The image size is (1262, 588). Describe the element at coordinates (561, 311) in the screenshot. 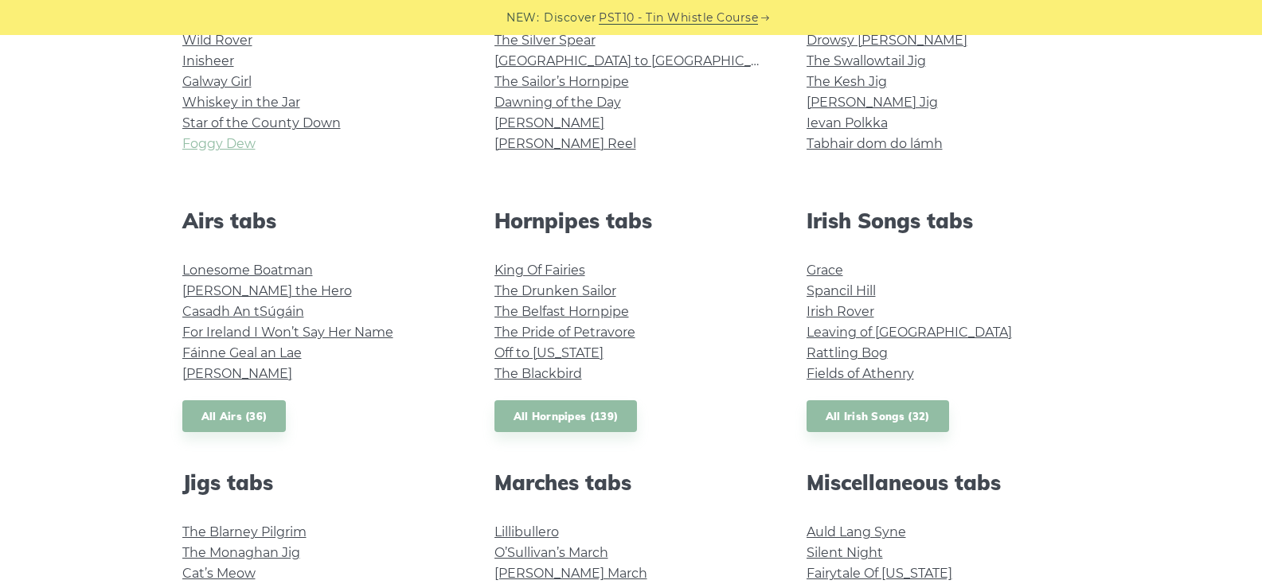

I see `a: The Belfast Hornpipe` at that location.